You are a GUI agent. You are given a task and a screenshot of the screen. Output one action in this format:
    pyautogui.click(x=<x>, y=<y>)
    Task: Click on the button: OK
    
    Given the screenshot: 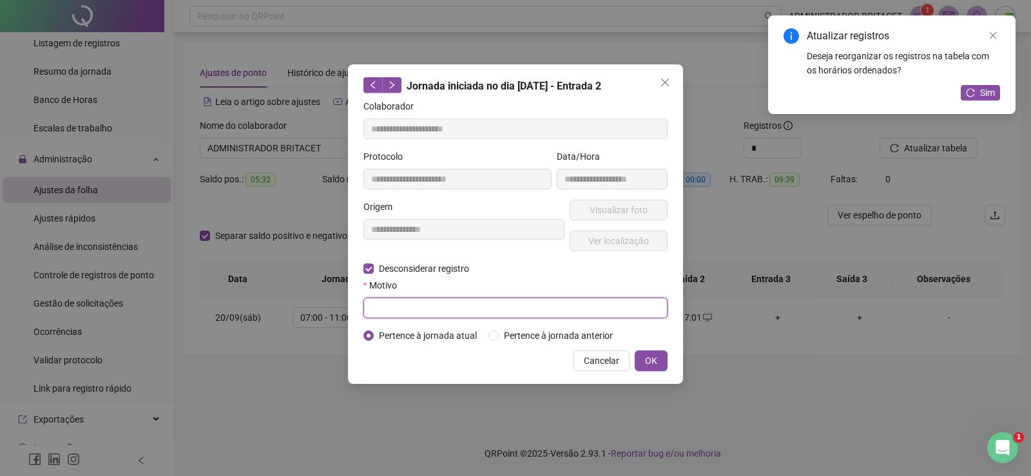 What is the action you would take?
    pyautogui.click(x=651, y=361)
    